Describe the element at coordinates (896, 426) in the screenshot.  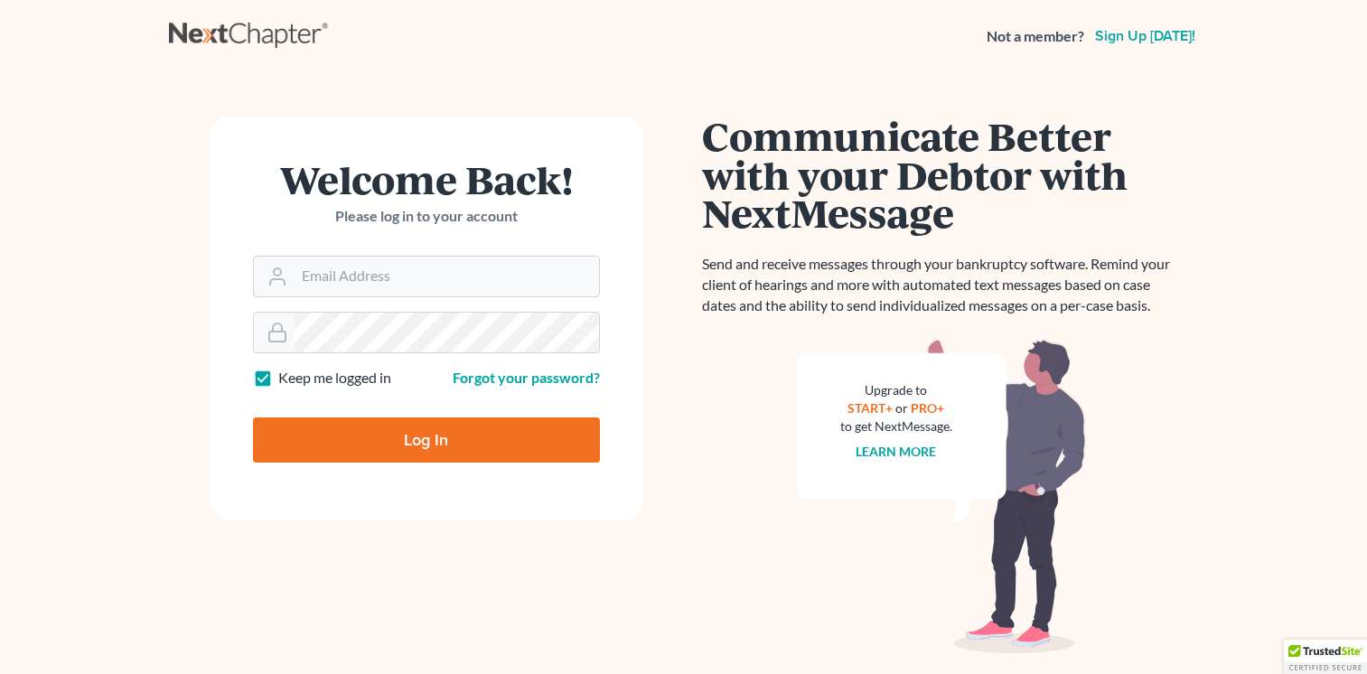
I see `div: to get NextMessage.` at that location.